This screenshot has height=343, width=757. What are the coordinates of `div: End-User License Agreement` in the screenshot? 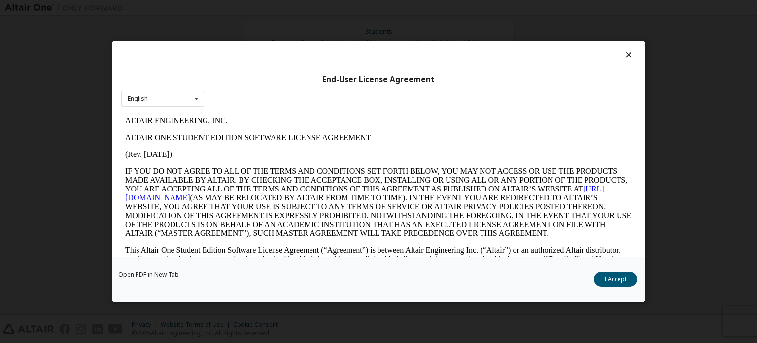 It's located at (379, 80).